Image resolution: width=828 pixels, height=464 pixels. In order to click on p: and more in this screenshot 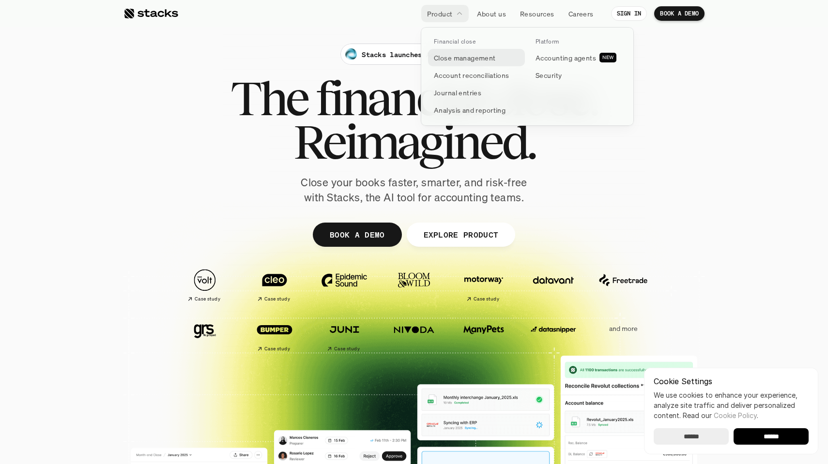, I will do `click(623, 329)`.